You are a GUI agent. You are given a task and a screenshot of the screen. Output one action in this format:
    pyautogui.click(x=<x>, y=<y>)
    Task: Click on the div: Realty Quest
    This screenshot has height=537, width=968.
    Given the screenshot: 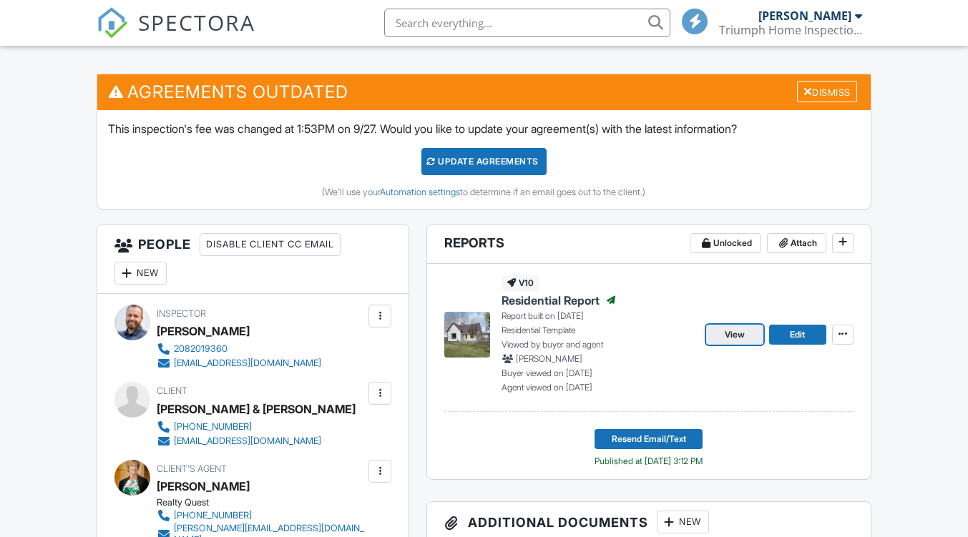 What is the action you would take?
    pyautogui.click(x=266, y=503)
    